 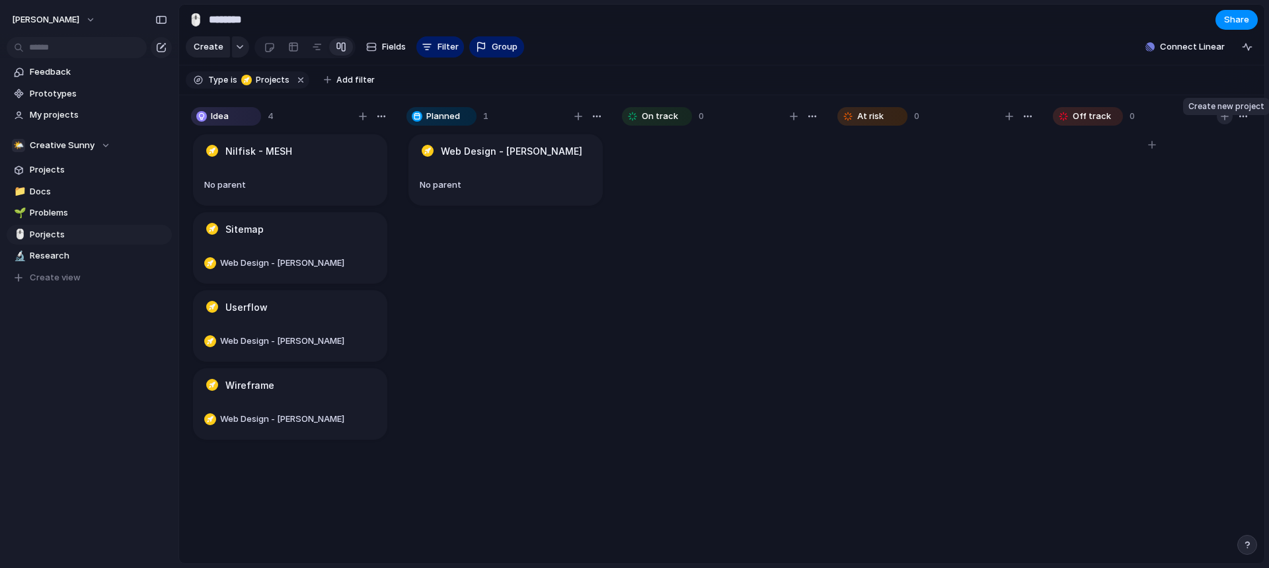 I want to click on span: At risk, so click(x=871, y=116).